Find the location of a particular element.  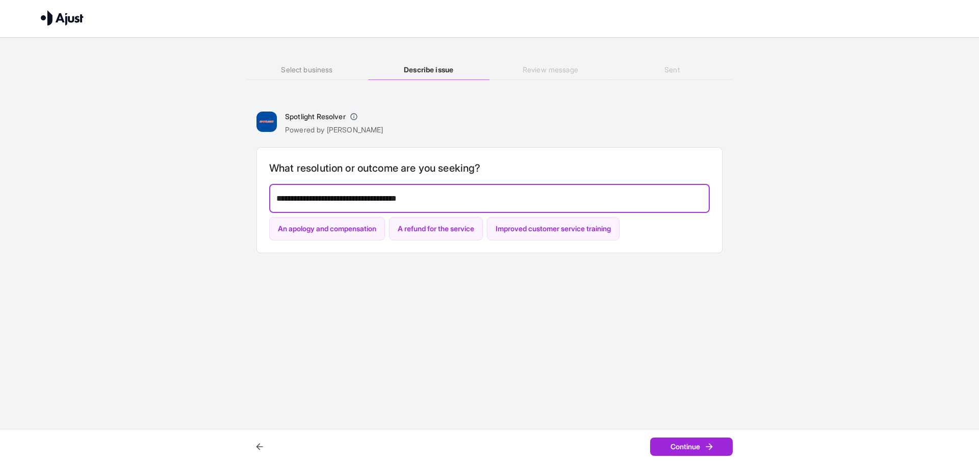

h6: Select business is located at coordinates (307, 70).